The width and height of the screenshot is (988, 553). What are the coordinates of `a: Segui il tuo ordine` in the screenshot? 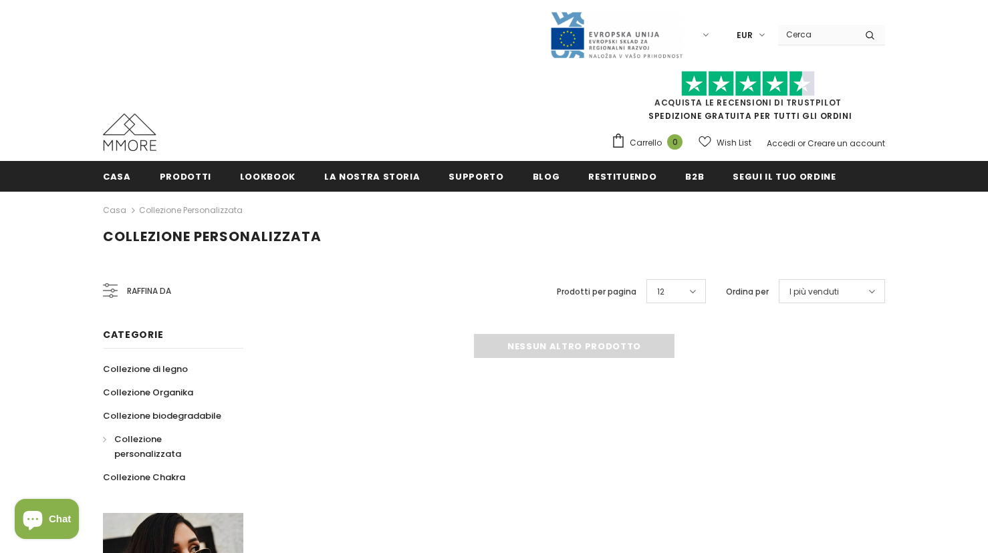 It's located at (784, 176).